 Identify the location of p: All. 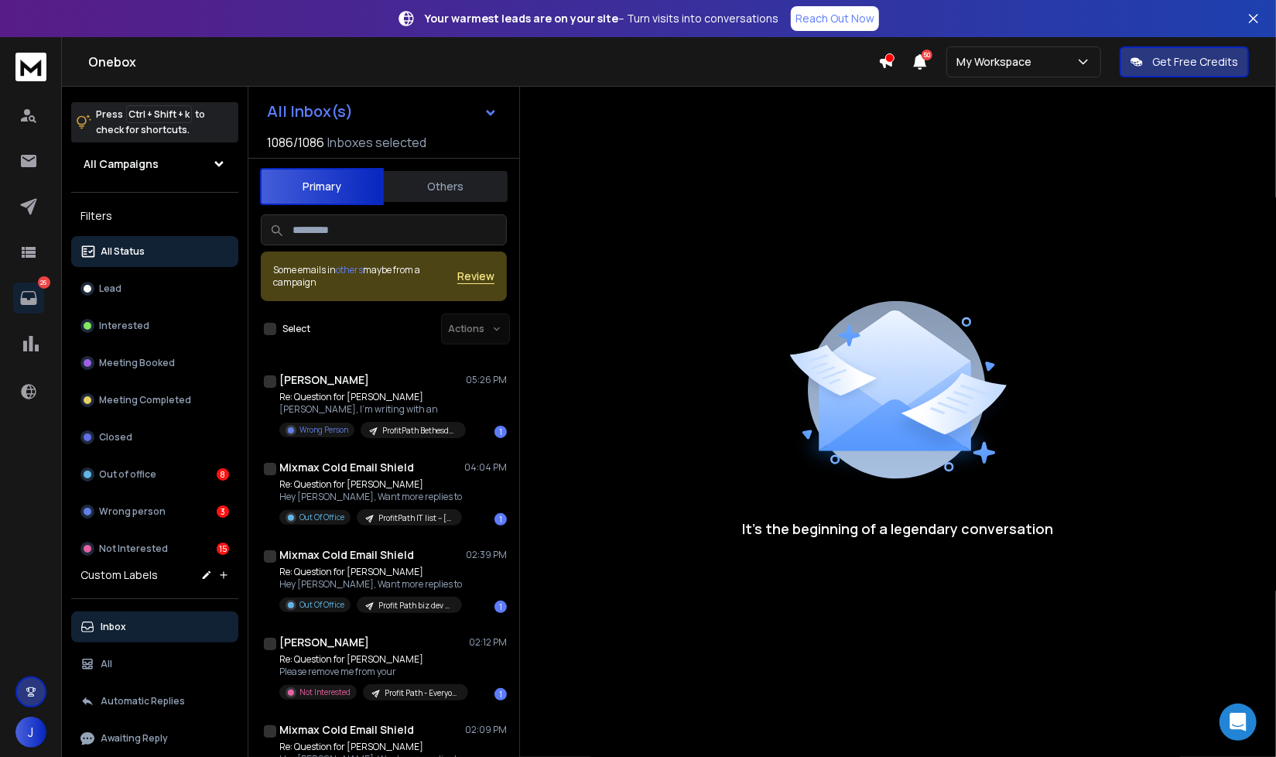
(106, 664).